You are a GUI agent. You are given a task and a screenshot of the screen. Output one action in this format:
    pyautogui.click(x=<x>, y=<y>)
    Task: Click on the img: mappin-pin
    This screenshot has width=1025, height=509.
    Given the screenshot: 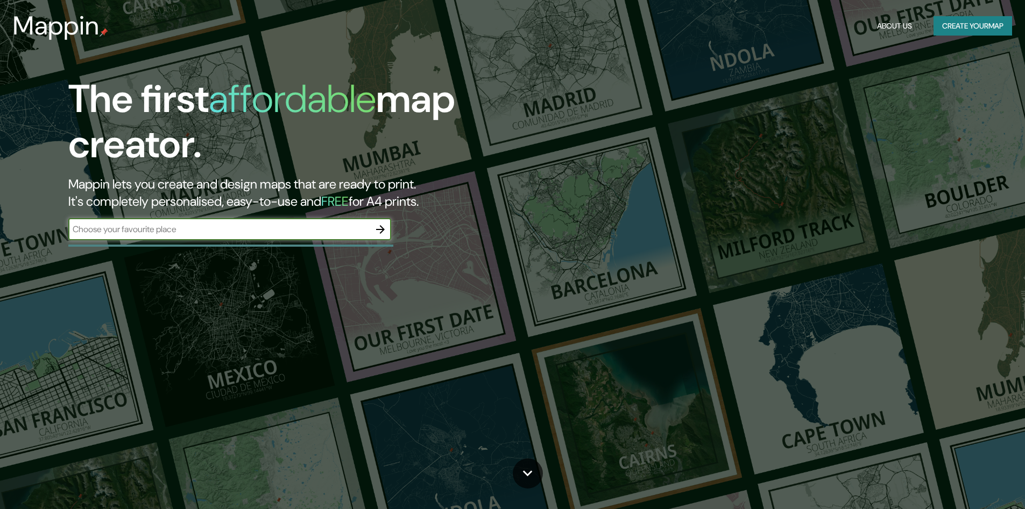 What is the action you would take?
    pyautogui.click(x=104, y=32)
    